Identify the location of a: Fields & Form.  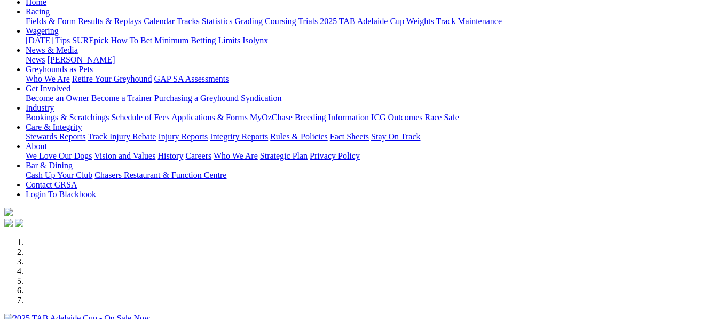
(51, 21).